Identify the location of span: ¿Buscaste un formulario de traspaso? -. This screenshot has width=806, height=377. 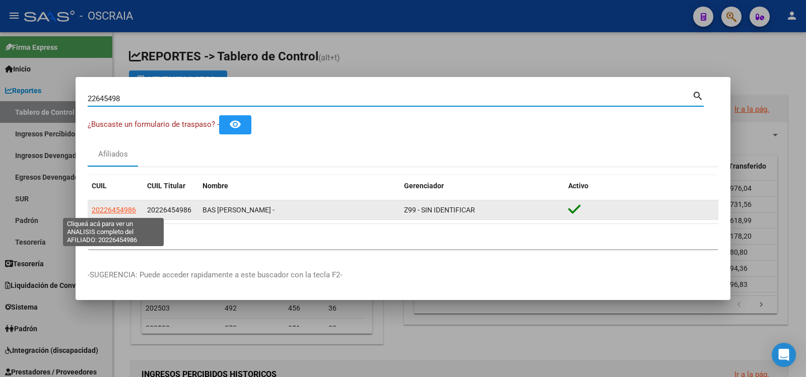
(153, 124).